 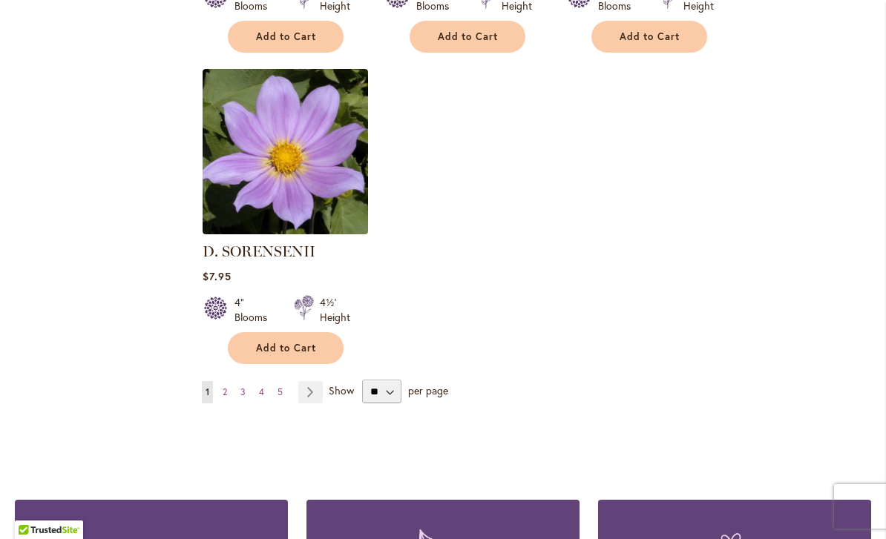 I want to click on span: Show, so click(x=341, y=390).